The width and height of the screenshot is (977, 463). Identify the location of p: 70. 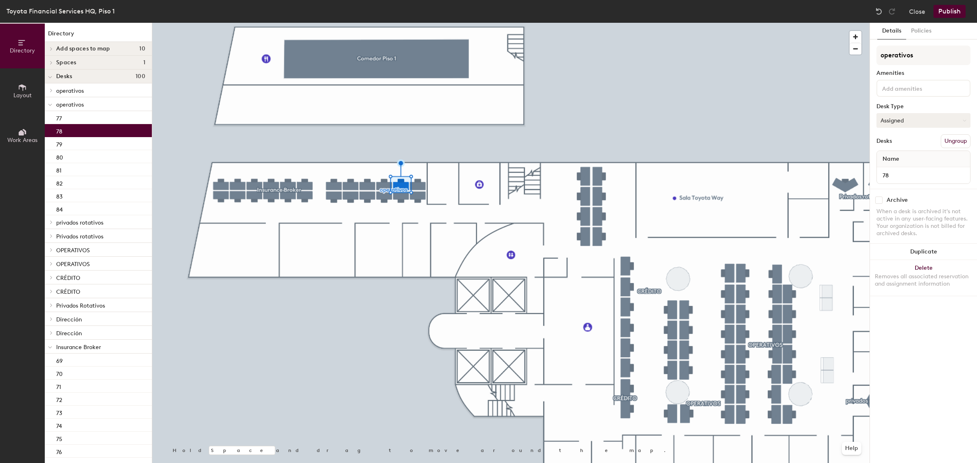
(59, 373).